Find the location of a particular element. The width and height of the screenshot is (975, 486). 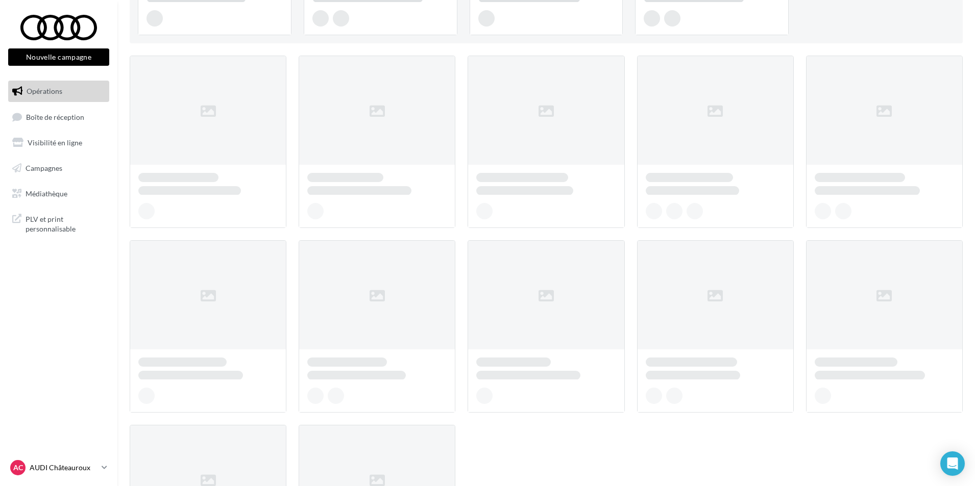

a: AC AUDI Châteauroux is located at coordinates (59, 468).